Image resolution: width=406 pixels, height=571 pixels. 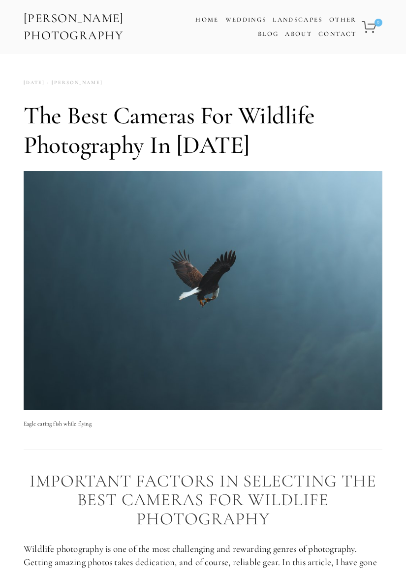 I want to click on a: About, so click(x=298, y=34).